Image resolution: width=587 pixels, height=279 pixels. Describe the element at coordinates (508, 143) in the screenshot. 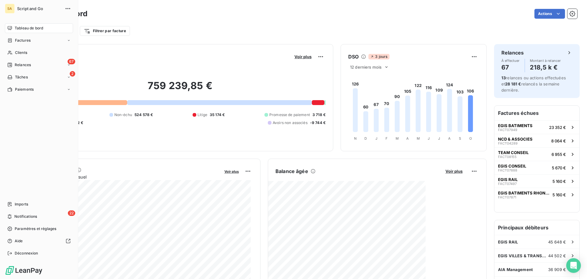

I see `span: FACT04289` at that location.